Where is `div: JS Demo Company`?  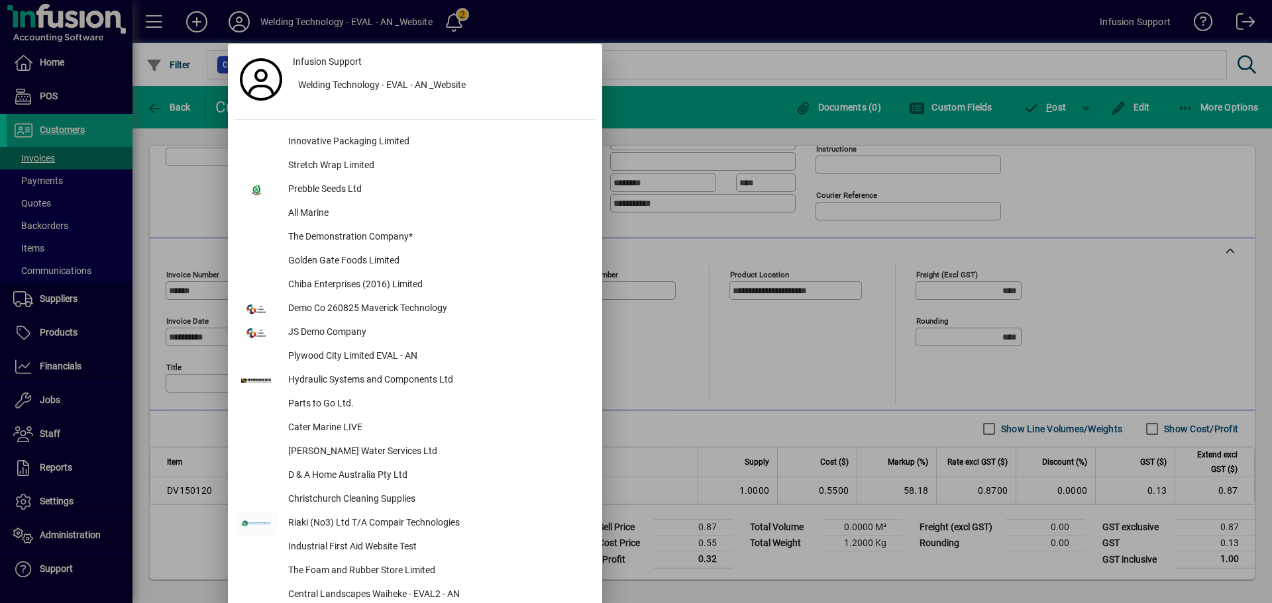 div: JS Demo Company is located at coordinates (436, 333).